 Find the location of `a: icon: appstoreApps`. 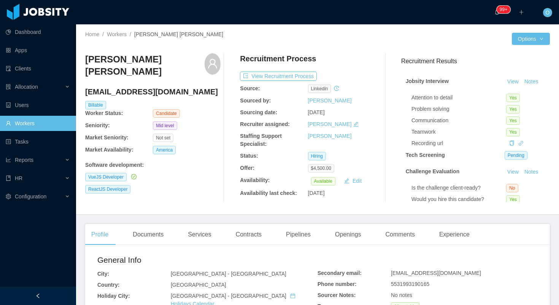

a: icon: appstoreApps is located at coordinates (38, 50).